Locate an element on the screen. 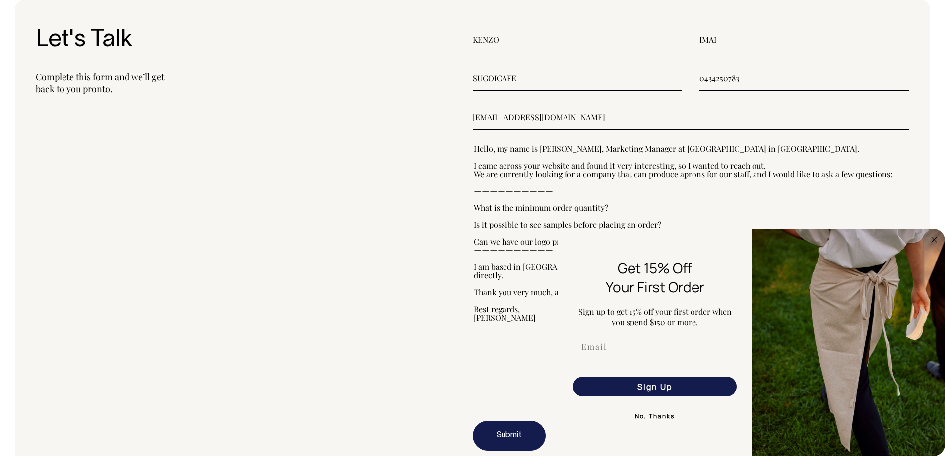 This screenshot has height=456, width=945. button: No, Thanks is located at coordinates (654, 416).